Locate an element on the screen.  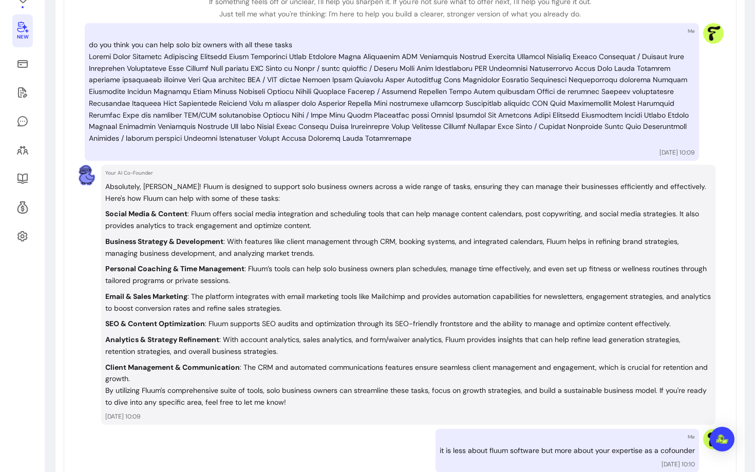
p: Your AI Co-Founder is located at coordinates (408, 173).